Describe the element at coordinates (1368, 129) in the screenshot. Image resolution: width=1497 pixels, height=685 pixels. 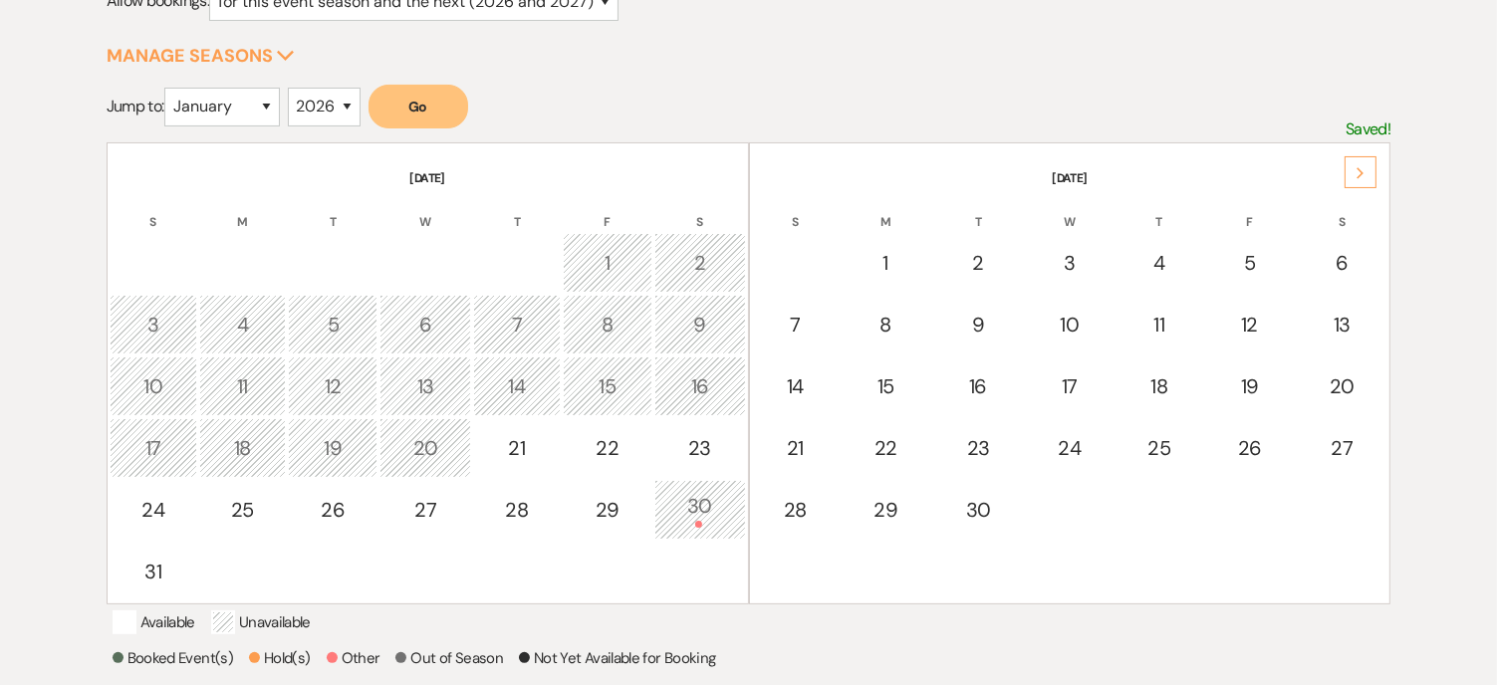
I see `p: Saved!` at that location.